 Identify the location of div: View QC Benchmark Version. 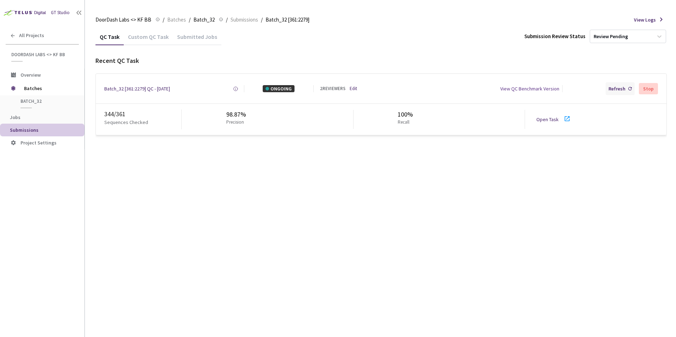
(530, 89).